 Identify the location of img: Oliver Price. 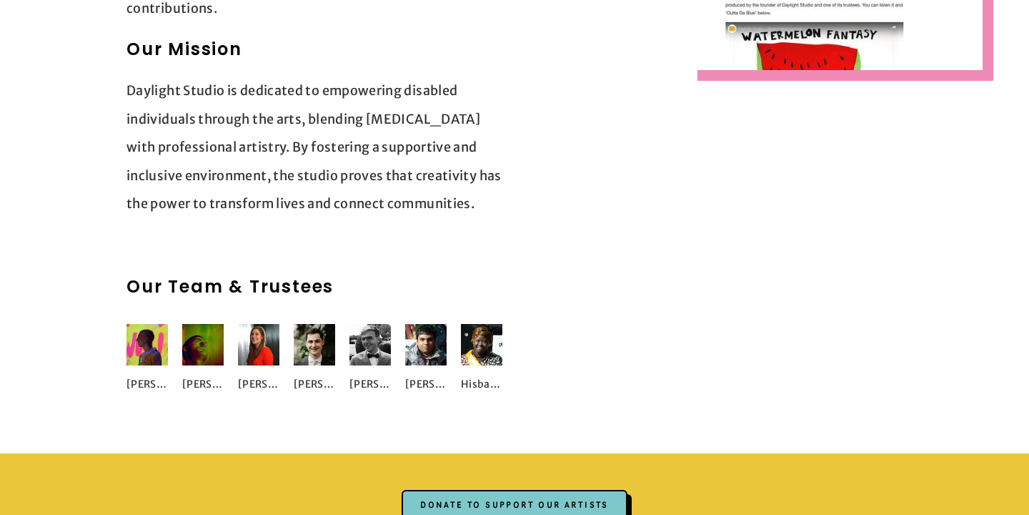
(203, 345).